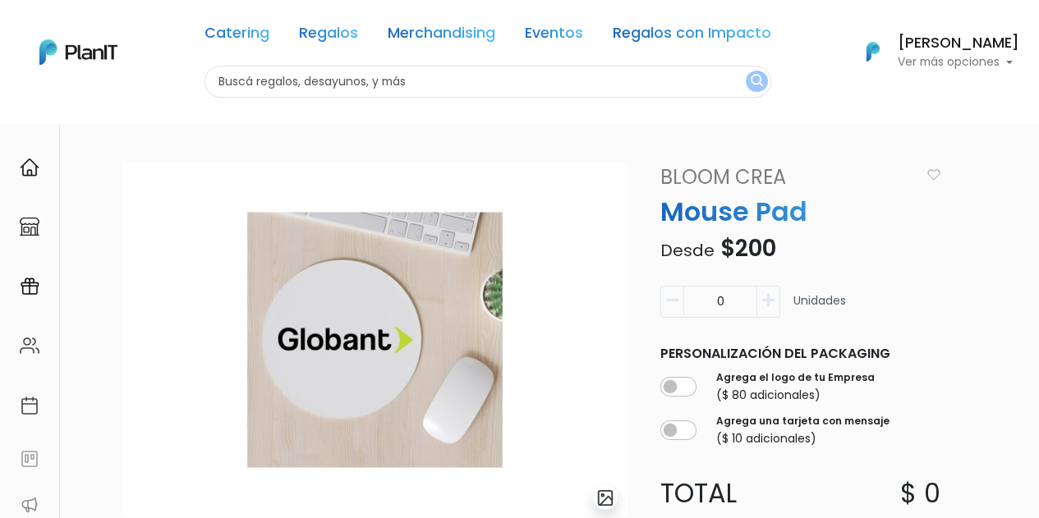 Image resolution: width=1039 pixels, height=518 pixels. Describe the element at coordinates (800, 212) in the screenshot. I see `p: Mouse Pad` at that location.